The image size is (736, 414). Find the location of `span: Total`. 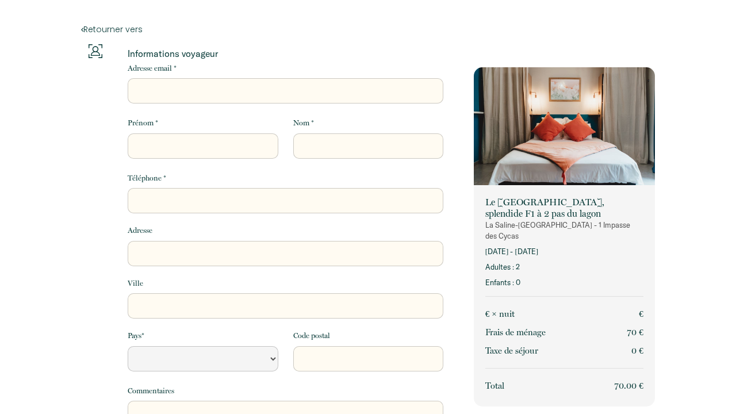

span: Total is located at coordinates (494, 386).